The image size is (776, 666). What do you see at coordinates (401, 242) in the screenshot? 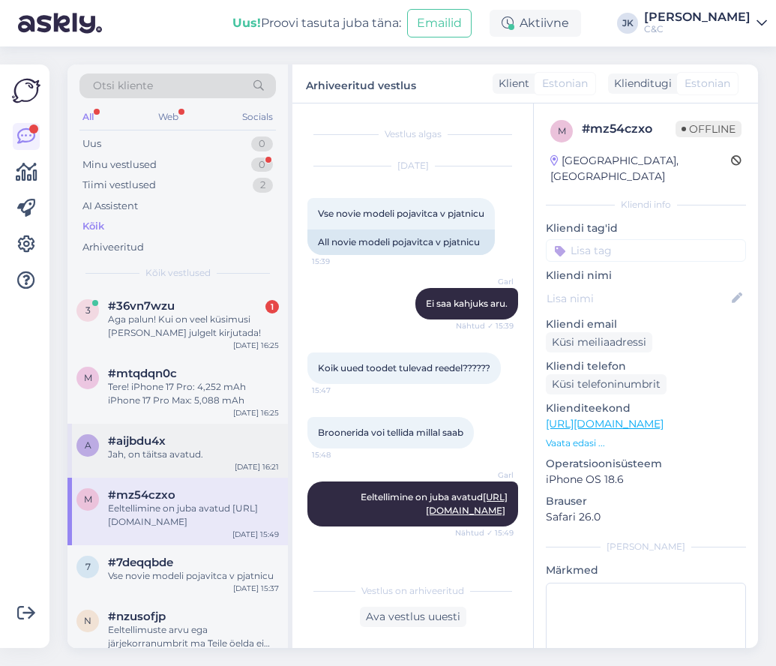
I see `div: All novie modeli pojavitca v pjatnicu` at bounding box center [401, 242].